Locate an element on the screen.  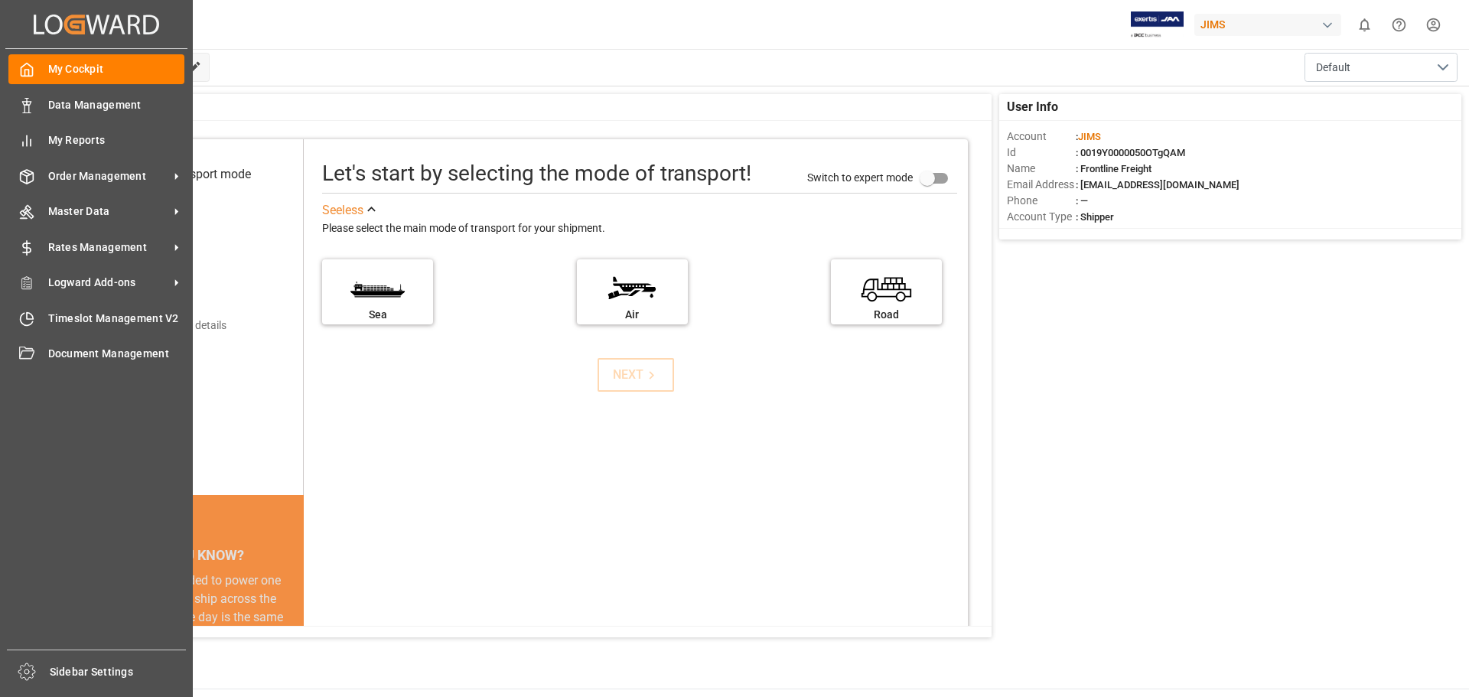
span: My Reports is located at coordinates (116, 140).